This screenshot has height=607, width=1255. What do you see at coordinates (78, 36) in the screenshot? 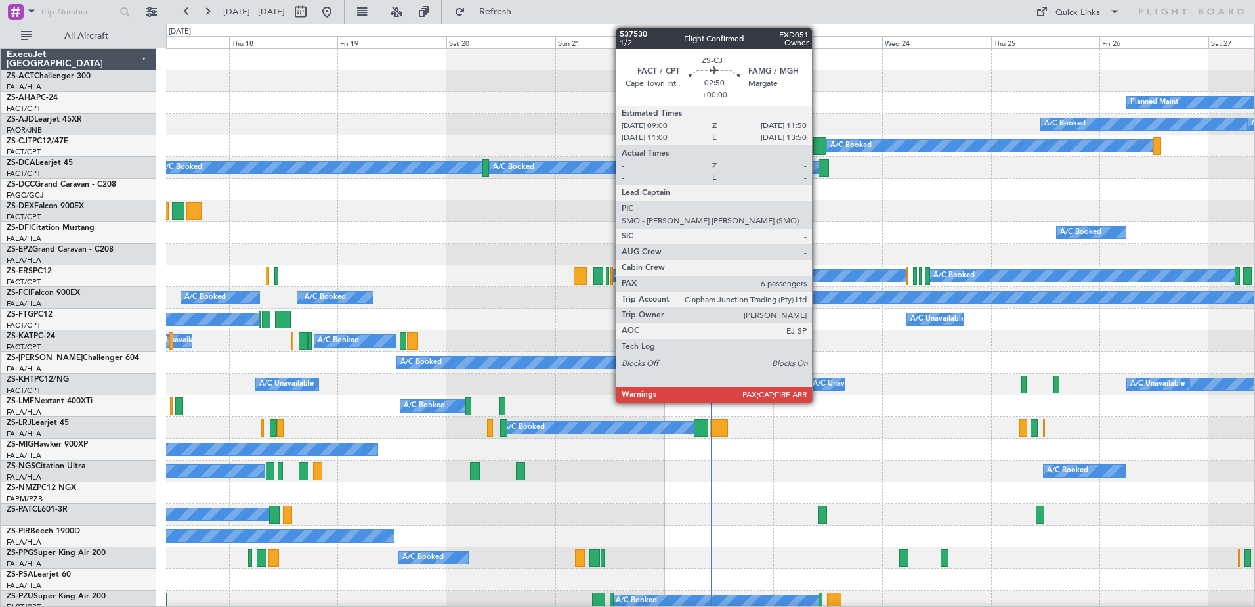
I see `button: All Aircraft` at bounding box center [78, 36].